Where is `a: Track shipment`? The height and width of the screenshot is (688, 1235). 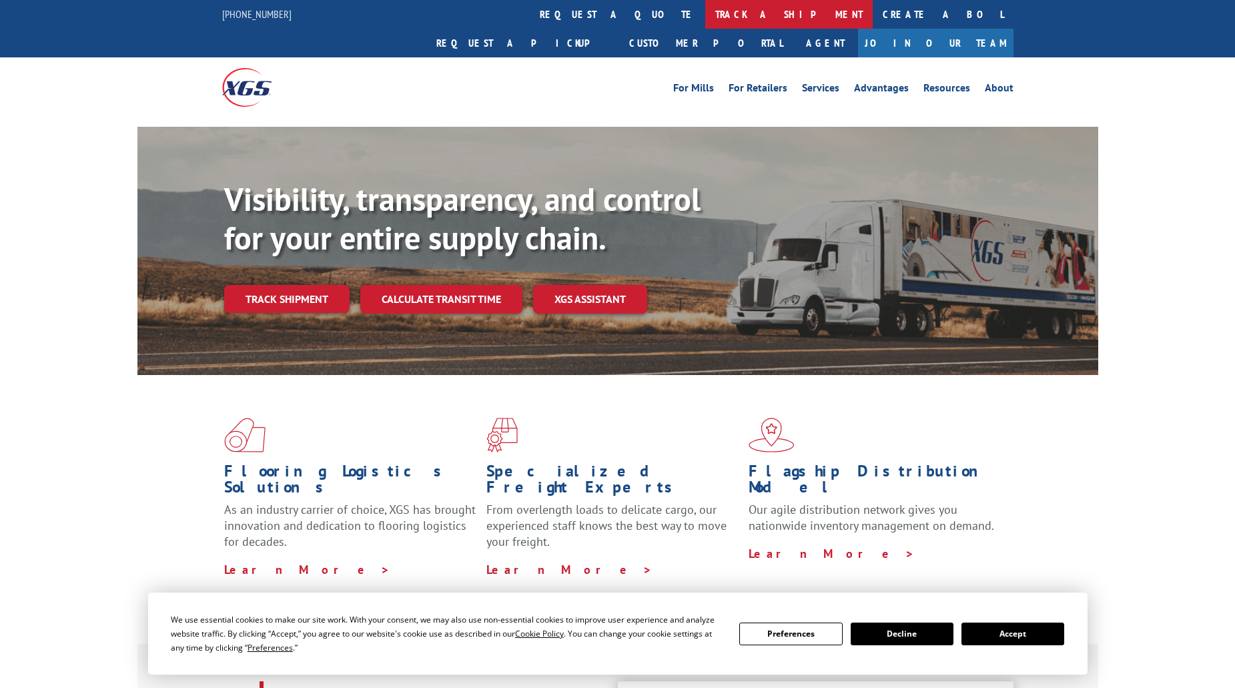 a: Track shipment is located at coordinates (287, 299).